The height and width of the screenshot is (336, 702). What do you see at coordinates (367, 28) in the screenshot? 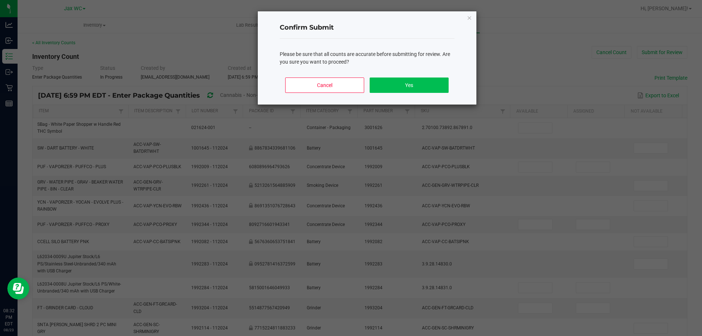
I see `h4: Confirm Submit` at bounding box center [367, 28].